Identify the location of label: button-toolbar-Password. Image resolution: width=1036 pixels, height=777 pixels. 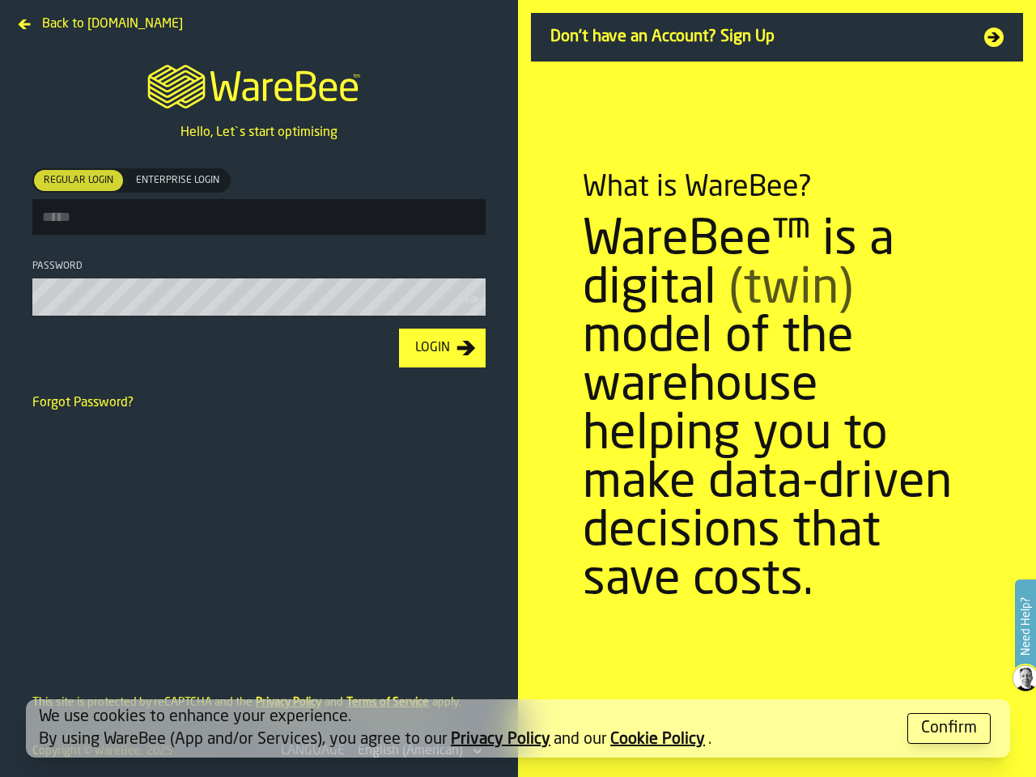
(259, 288).